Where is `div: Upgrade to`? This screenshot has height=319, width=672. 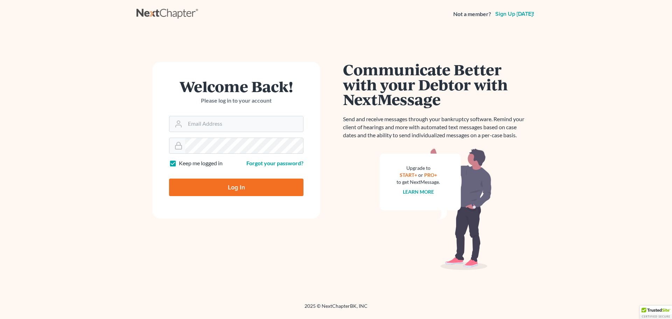 div: Upgrade to is located at coordinates (418, 168).